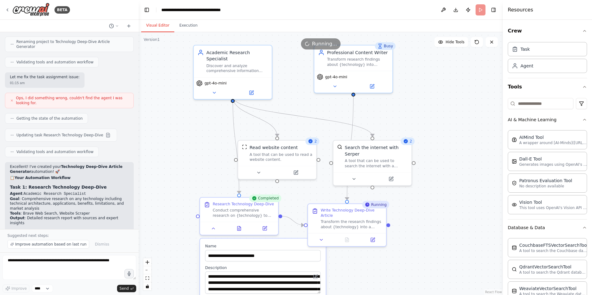  I want to click on strong: Agent, so click(16, 194).